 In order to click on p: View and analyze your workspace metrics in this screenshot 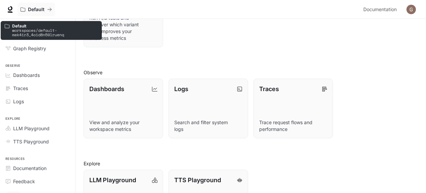, I will do `click(123, 126)`.